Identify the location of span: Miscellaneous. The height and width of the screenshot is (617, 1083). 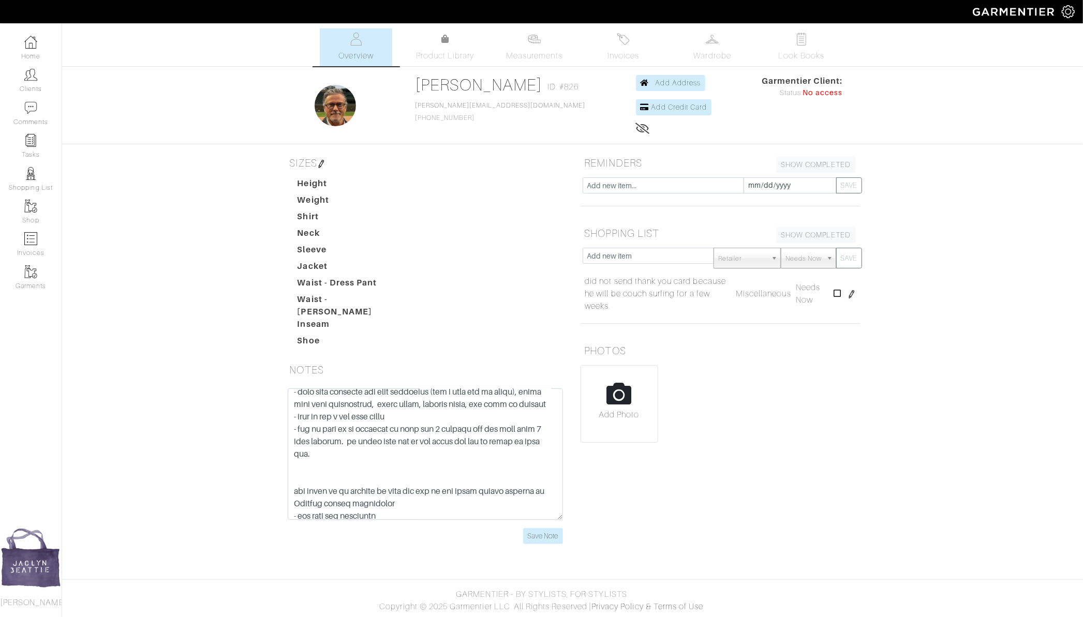
(763, 294).